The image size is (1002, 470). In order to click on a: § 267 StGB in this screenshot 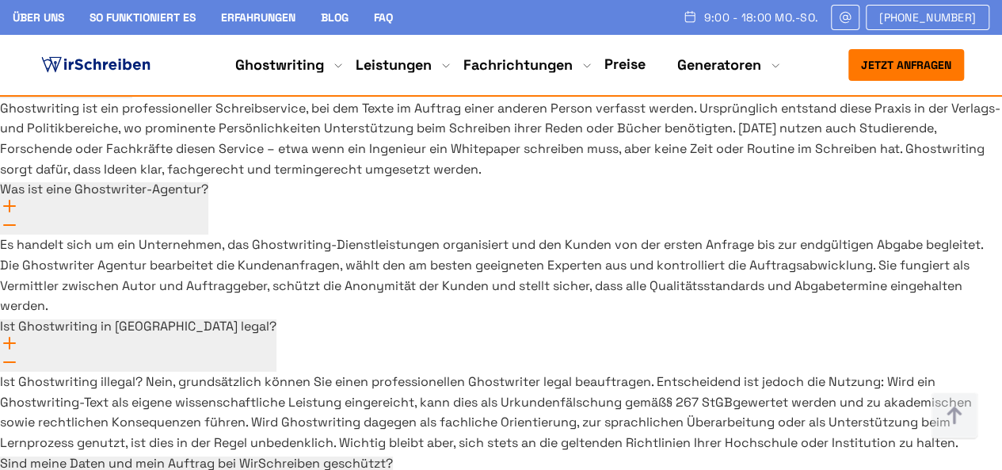, I will do `click(700, 402)`.